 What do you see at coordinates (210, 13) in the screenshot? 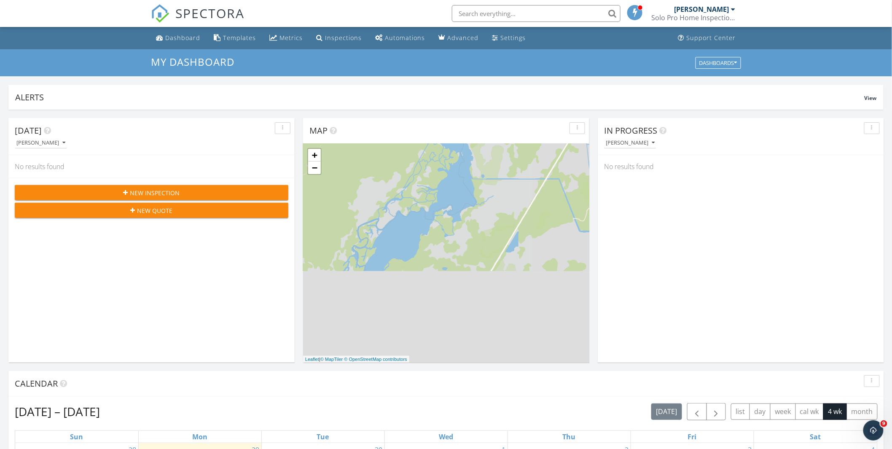
I see `span: SPECTORA` at bounding box center [210, 13].